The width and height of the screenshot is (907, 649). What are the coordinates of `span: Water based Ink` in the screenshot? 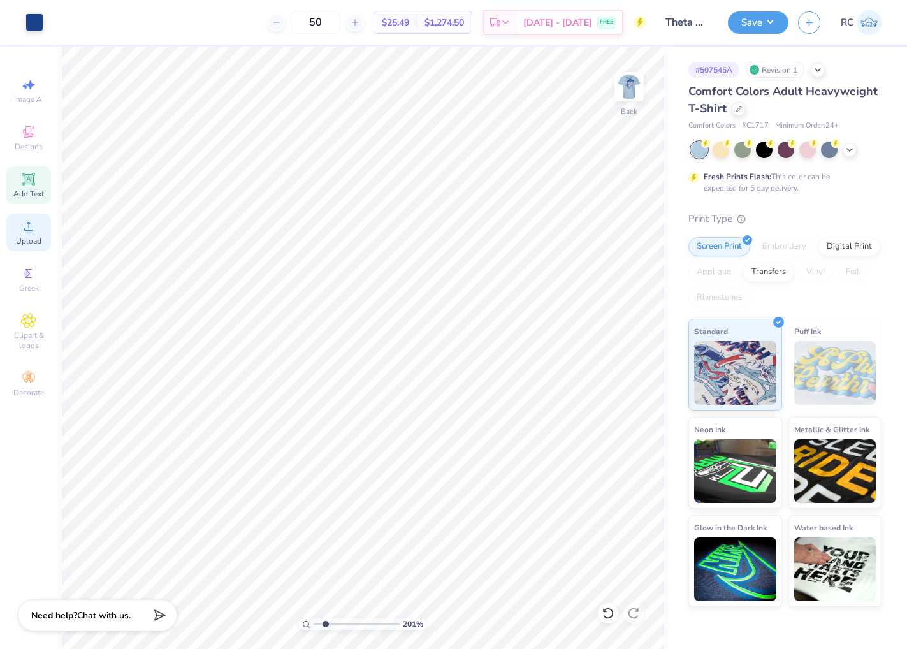 It's located at (824, 527).